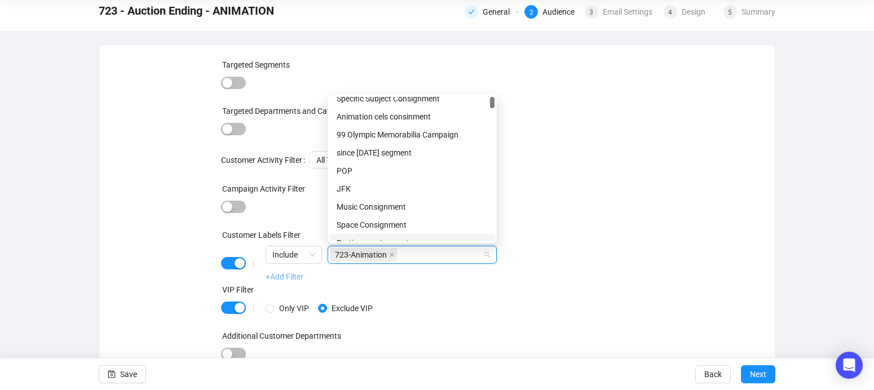 This screenshot has height=390, width=874. What do you see at coordinates (697, 12) in the screenshot?
I see `div: Design` at bounding box center [697, 12].